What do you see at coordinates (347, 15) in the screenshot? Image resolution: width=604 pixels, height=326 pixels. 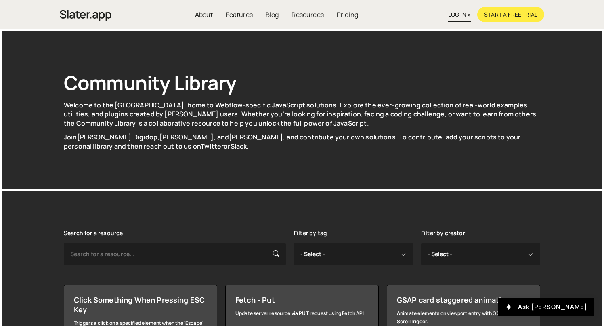 I see `a: Pricing` at bounding box center [347, 15].